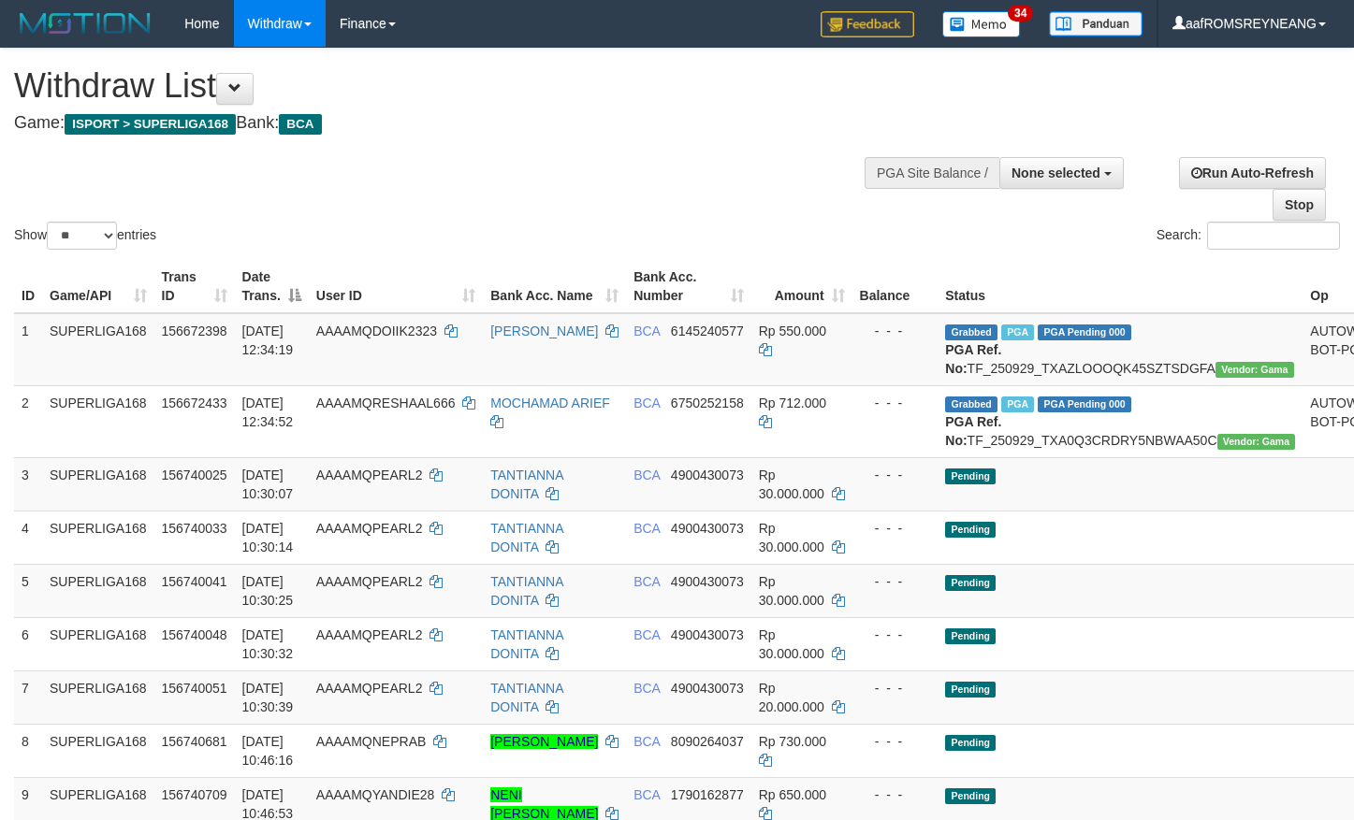  Describe the element at coordinates (150, 124) in the screenshot. I see `span: ISPORT > SUPERLIGA168` at that location.